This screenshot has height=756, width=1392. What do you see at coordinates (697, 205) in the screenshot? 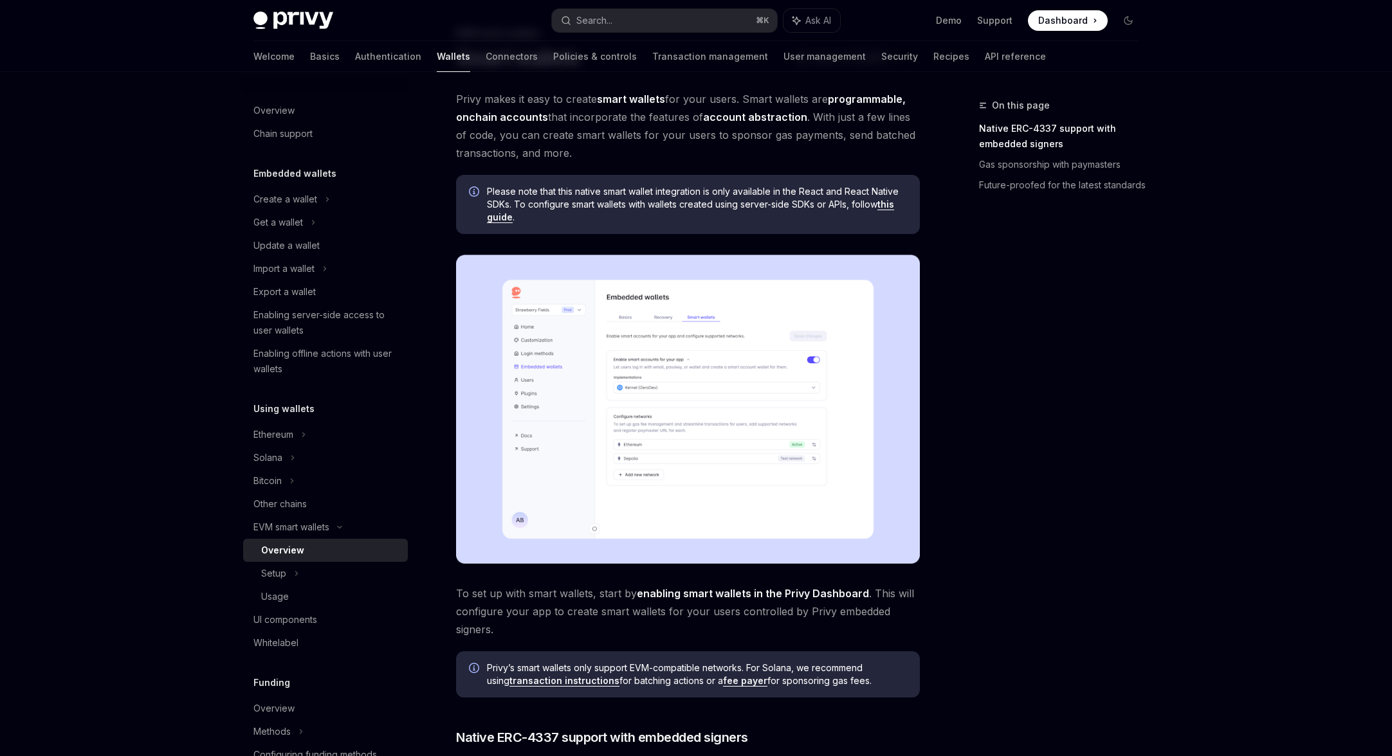
I see `span: Please note that this native smart wallet integration is only available in the React and React Na...` at bounding box center [697, 205].